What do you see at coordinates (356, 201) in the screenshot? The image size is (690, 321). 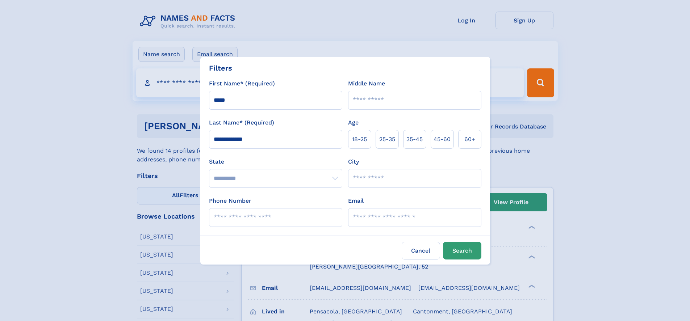 I see `label: Email` at bounding box center [356, 201].